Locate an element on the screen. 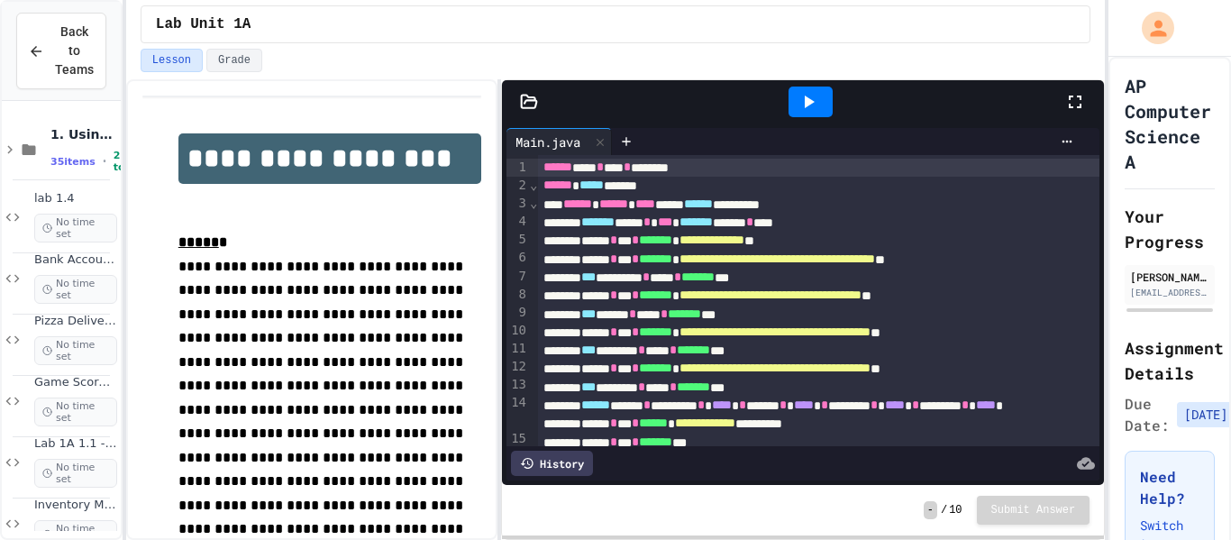  button: Lesson is located at coordinates (171, 60).